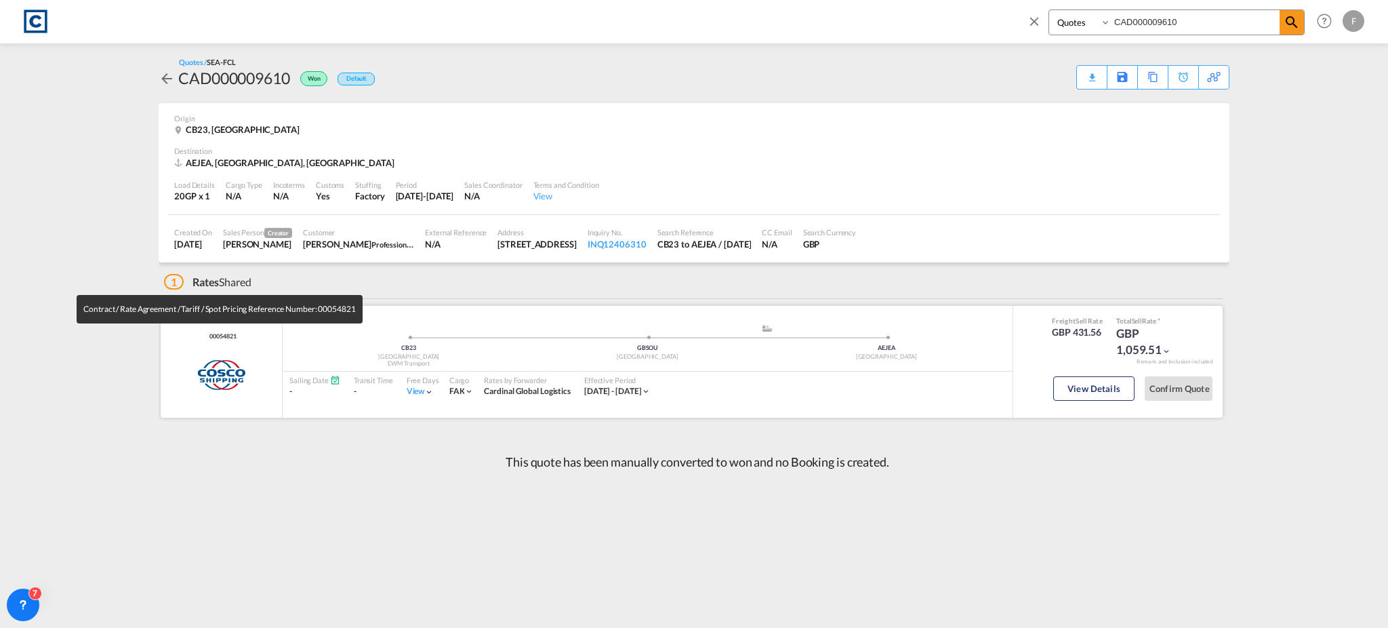  Describe the element at coordinates (462, 380) in the screenshot. I see `div: Cargo` at that location.